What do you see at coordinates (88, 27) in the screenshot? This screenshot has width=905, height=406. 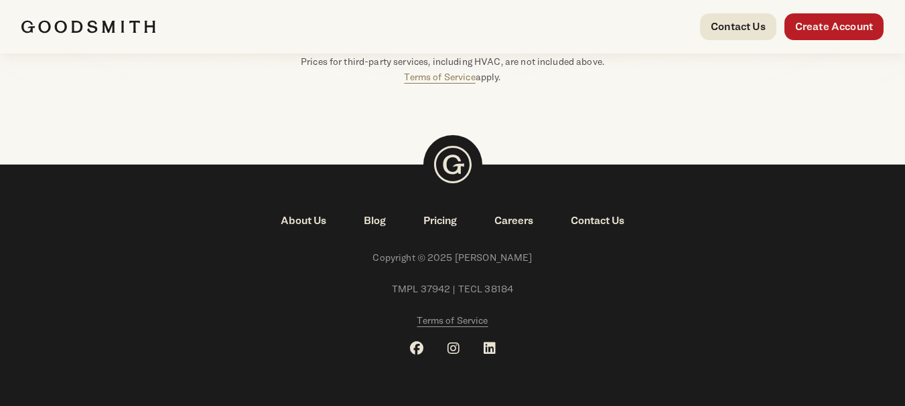 I see `img: Goodsmith` at bounding box center [88, 27].